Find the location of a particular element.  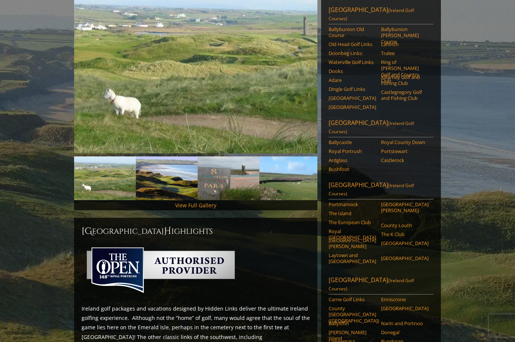

a: Ardglass is located at coordinates (352, 160).